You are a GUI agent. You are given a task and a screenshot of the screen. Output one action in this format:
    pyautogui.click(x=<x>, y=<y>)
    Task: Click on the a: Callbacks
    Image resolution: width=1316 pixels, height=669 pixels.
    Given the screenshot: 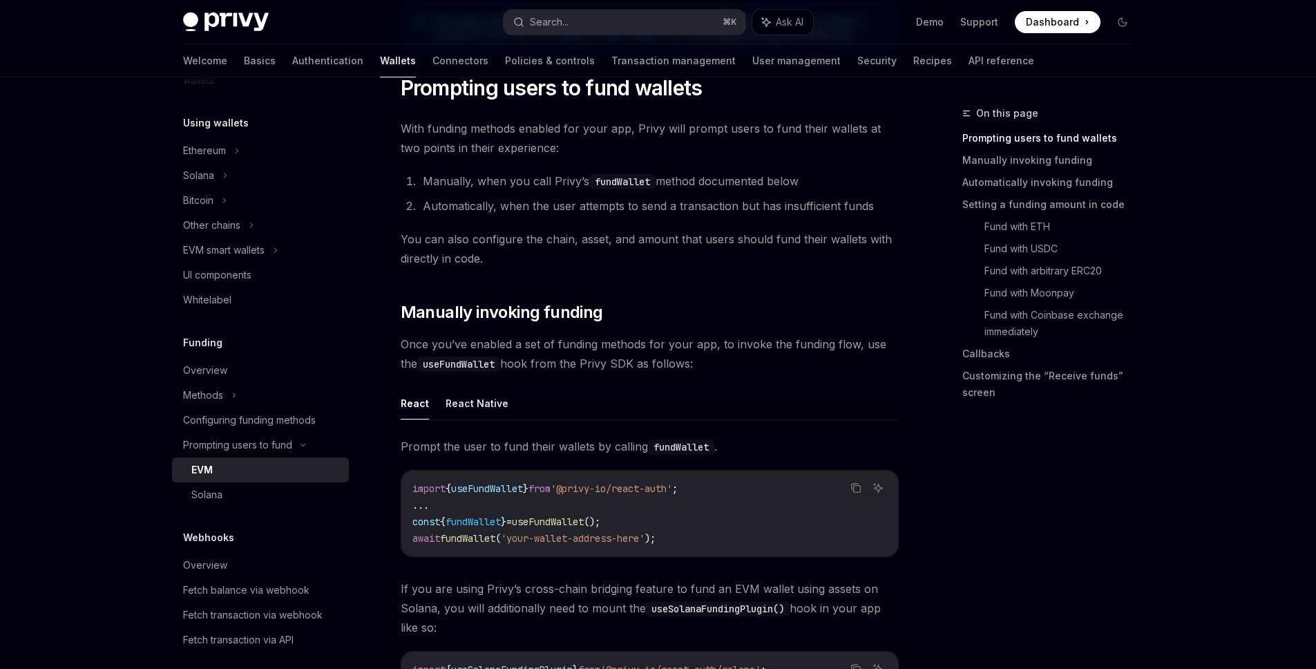 What is the action you would take?
    pyautogui.click(x=1053, y=354)
    